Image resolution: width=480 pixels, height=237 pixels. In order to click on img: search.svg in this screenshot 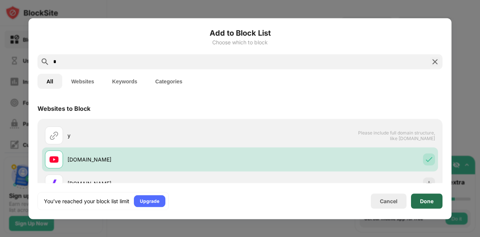, I will do `click(45, 62)`.